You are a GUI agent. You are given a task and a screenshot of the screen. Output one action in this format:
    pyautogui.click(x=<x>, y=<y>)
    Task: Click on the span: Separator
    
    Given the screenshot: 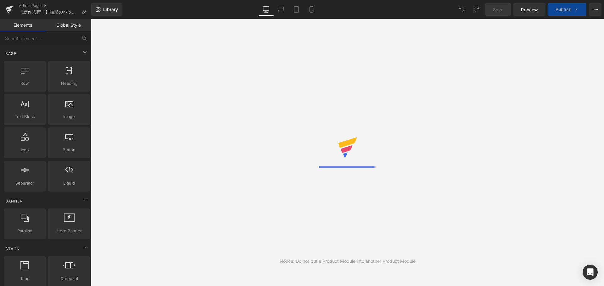 What is the action you would take?
    pyautogui.click(x=25, y=183)
    